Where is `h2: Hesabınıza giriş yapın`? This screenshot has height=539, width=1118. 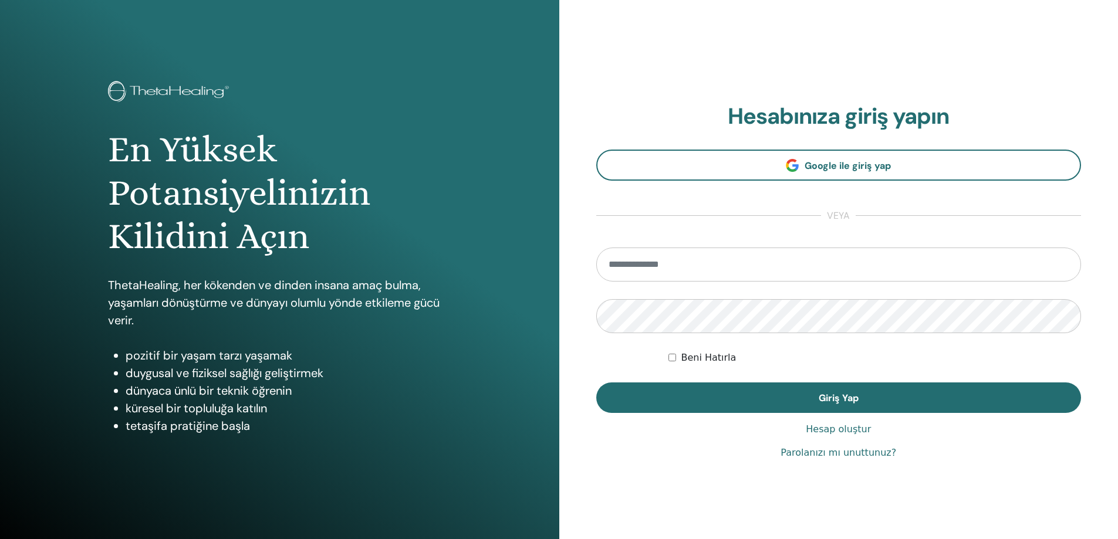
h2: Hesabınıza giriş yapın is located at coordinates (839, 117).